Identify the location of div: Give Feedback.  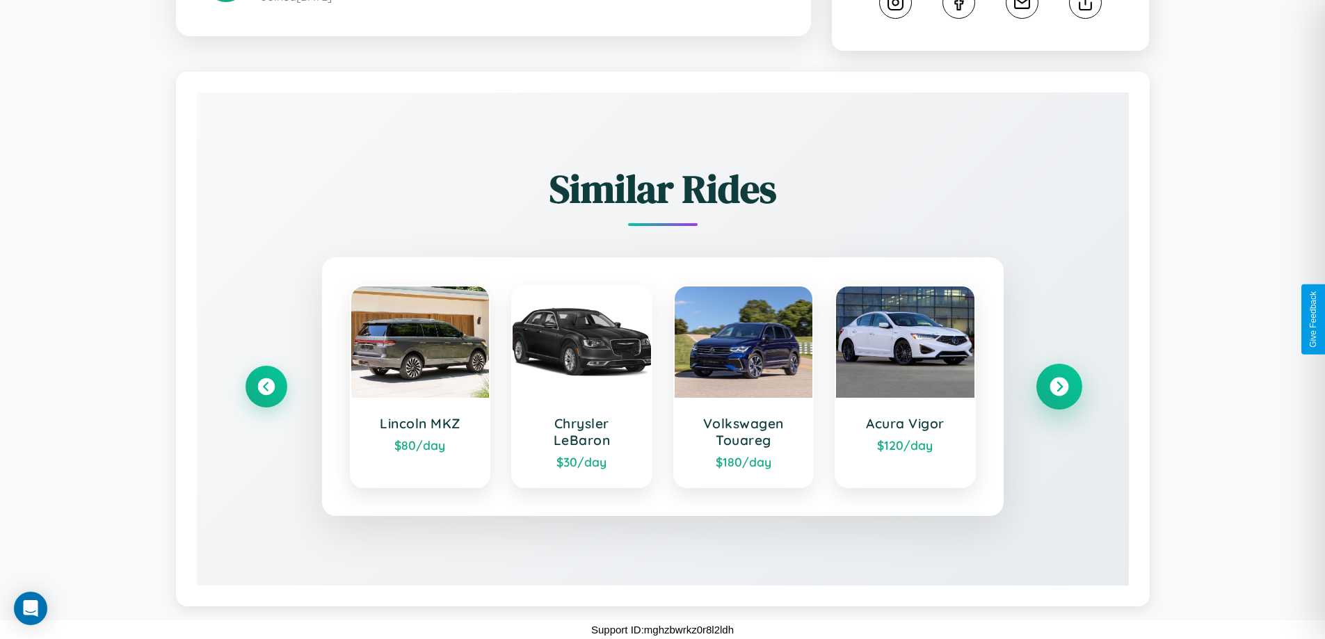
(1313, 319).